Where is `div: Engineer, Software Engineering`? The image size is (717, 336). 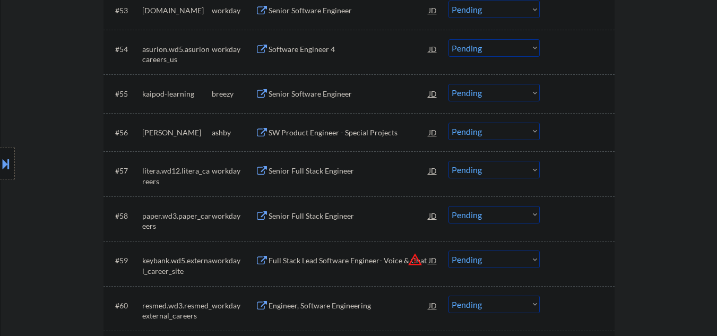
div: Engineer, Software Engineering is located at coordinates (349, 306).